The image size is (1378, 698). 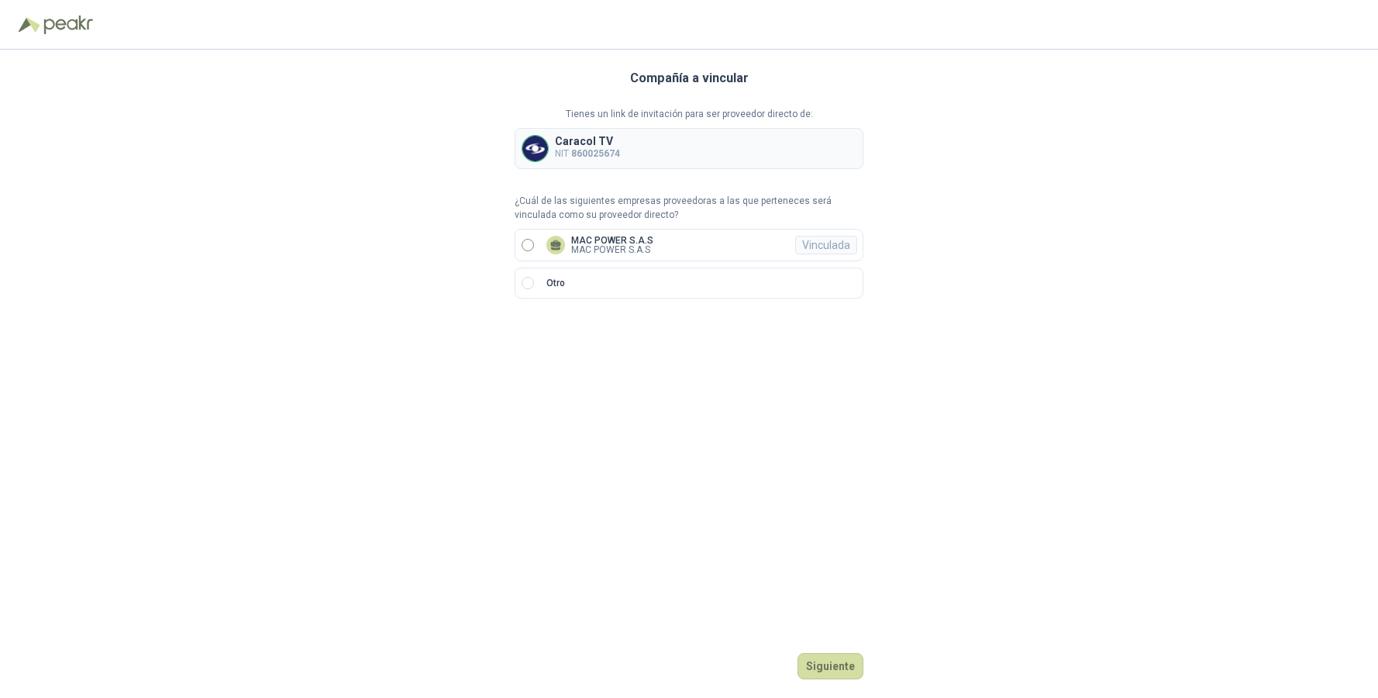 I want to click on p: NIT, so click(x=588, y=153).